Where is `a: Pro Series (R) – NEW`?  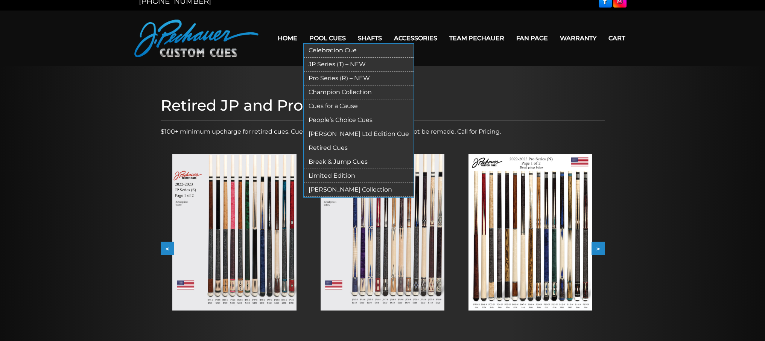
a: Pro Series (R) – NEW is located at coordinates (359, 78).